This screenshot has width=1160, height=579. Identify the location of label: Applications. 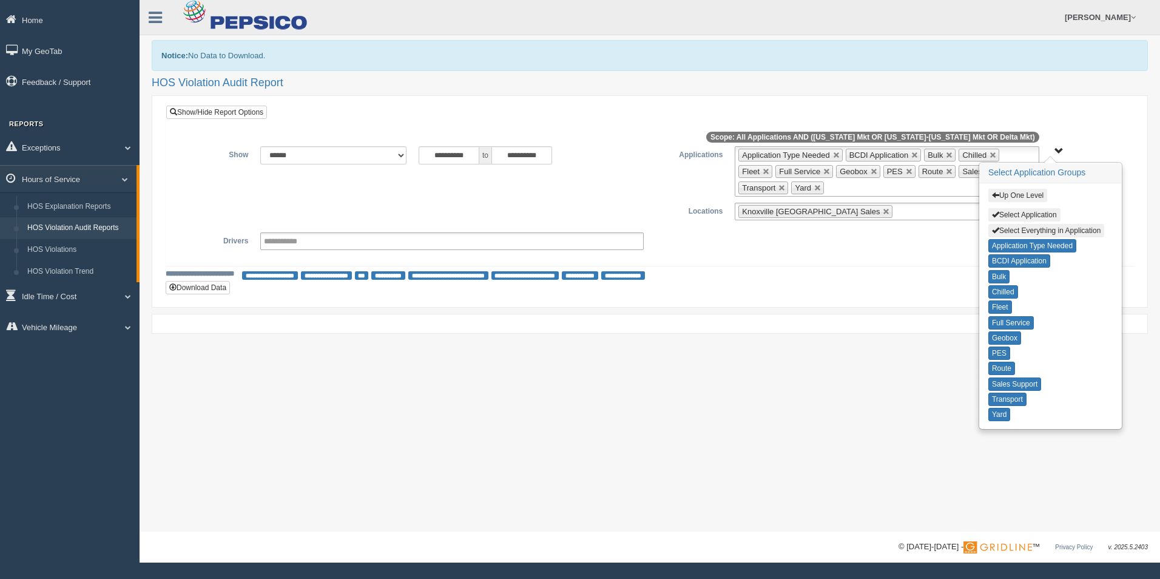
(689, 153).